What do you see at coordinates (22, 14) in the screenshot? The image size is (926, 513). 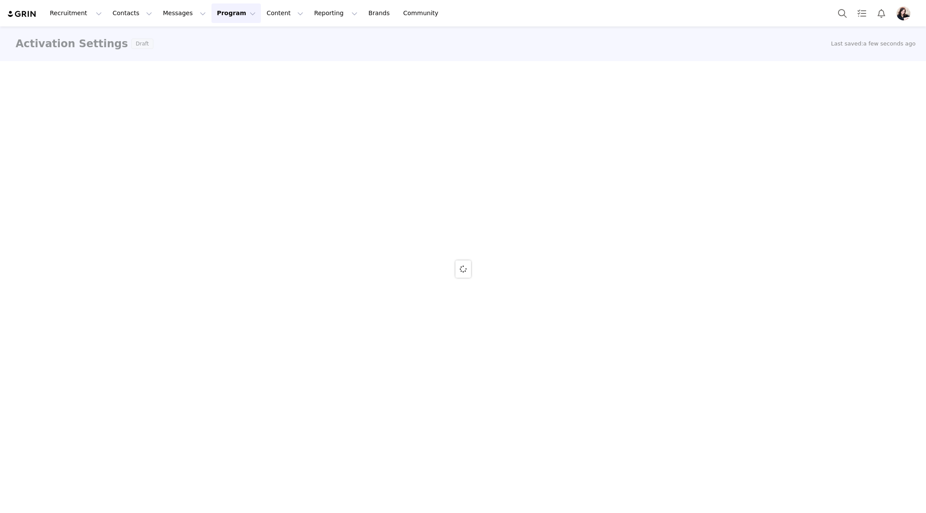 I see `img: grin logo` at bounding box center [22, 14].